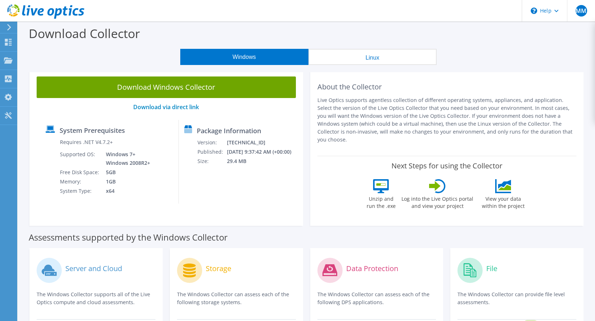  What do you see at coordinates (80, 159) in the screenshot?
I see `td: Supported OS:` at bounding box center [80, 159].